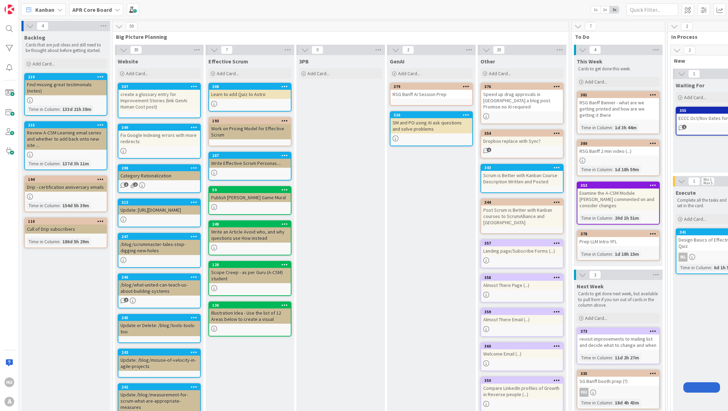 The height and width of the screenshot is (411, 728). What do you see at coordinates (66, 233) in the screenshot?
I see `a: 110Cull of Drip subscribersTime in Column:186d 5h 29m` at bounding box center [66, 233].